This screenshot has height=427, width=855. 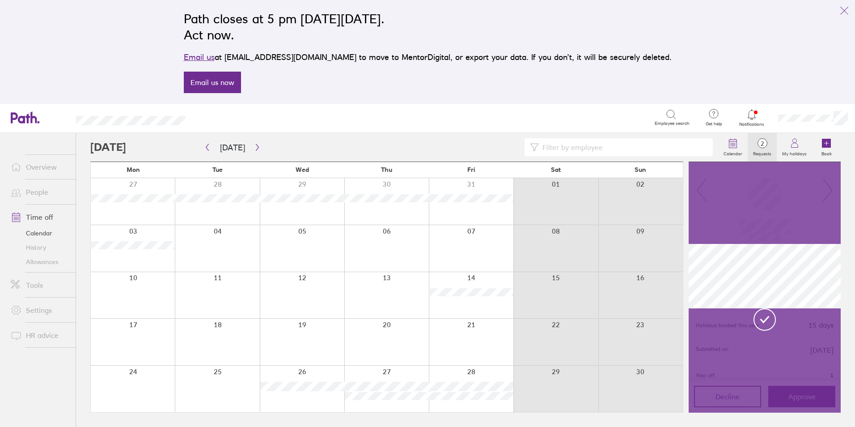 What do you see at coordinates (471, 170) in the screenshot?
I see `span: Fri` at bounding box center [471, 170].